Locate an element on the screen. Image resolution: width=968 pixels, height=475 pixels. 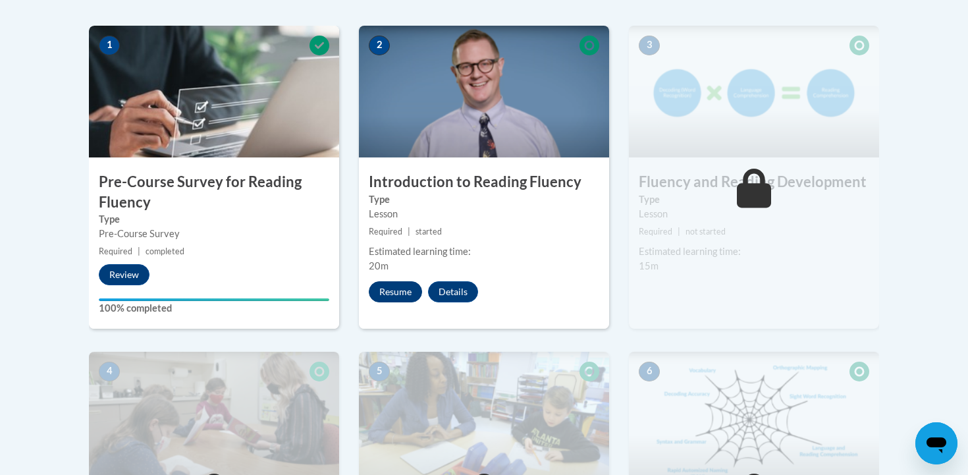
span: 2 is located at coordinates (379, 45).